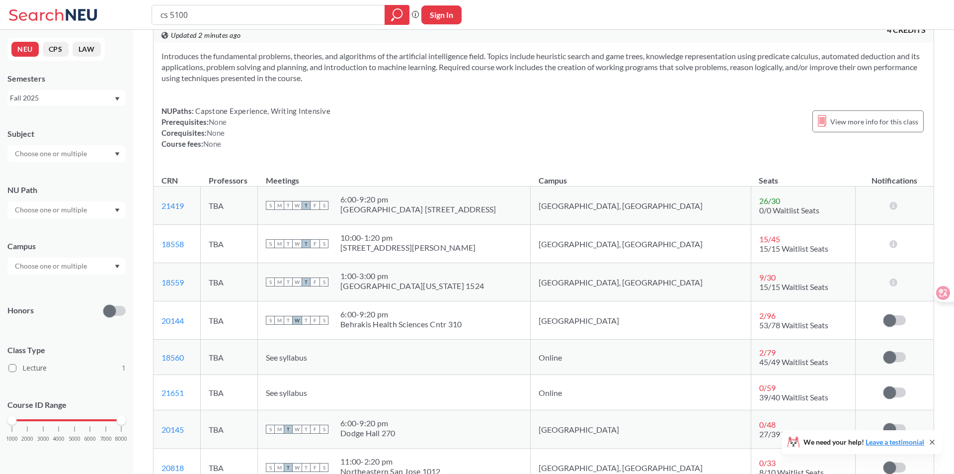  Describe the element at coordinates (794, 433) in the screenshot. I see `span: 27/39 Waitlist Seats` at that location.